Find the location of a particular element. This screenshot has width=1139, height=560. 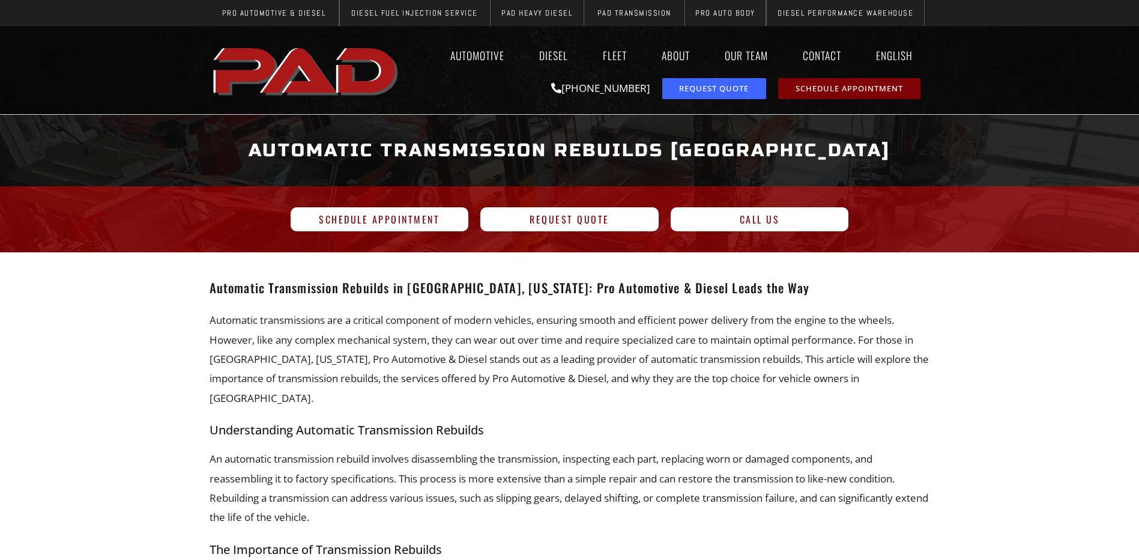

span: PAD Heavy Diesel is located at coordinates (537, 13).